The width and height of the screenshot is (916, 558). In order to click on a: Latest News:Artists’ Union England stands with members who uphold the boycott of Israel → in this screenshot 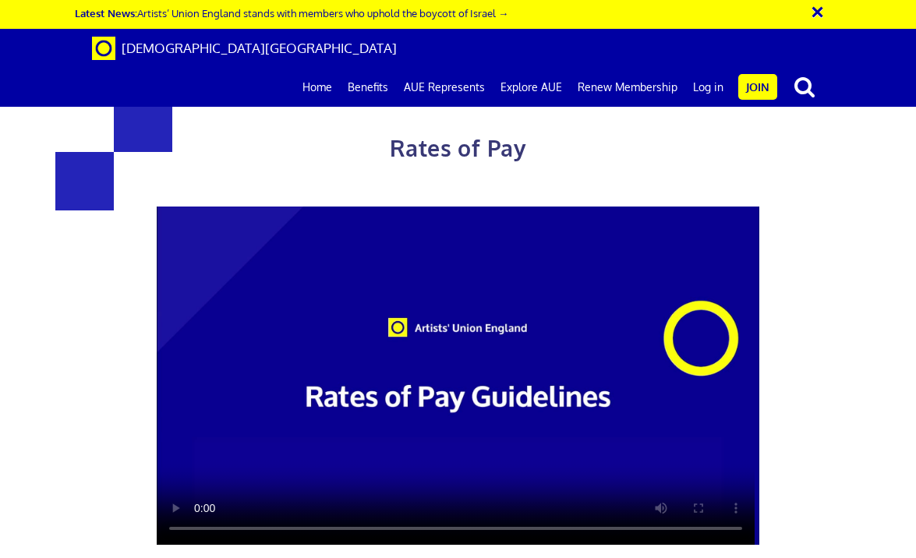, I will do `click(292, 12)`.